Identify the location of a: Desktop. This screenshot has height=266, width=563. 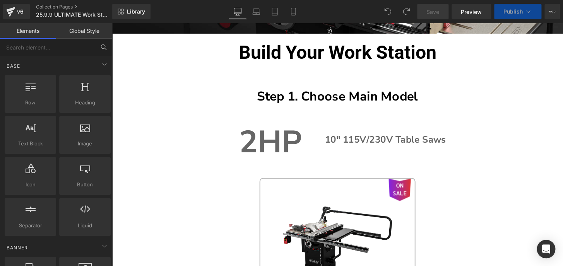
(238, 12).